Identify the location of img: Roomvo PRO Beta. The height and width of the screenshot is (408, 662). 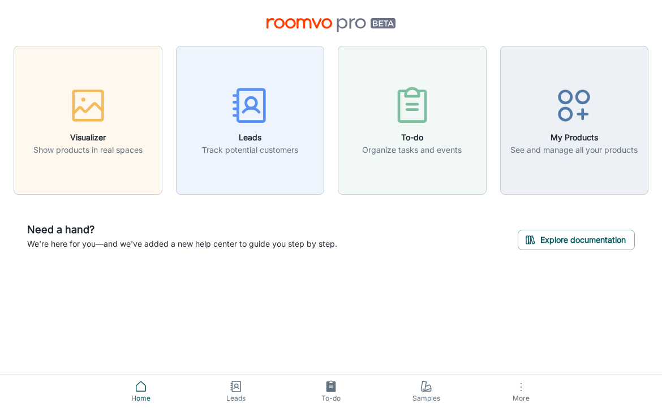
(331, 25).